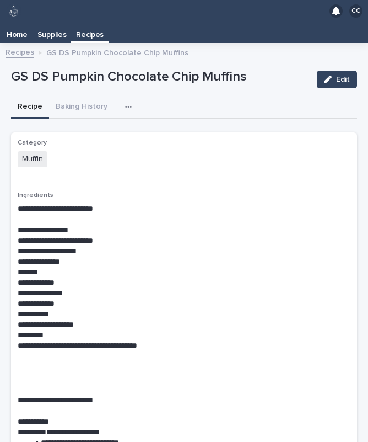 This screenshot has height=442, width=368. Describe the element at coordinates (14, 11) in the screenshot. I see `img: 80hjoBaRqlyywVK24fQd` at that location.